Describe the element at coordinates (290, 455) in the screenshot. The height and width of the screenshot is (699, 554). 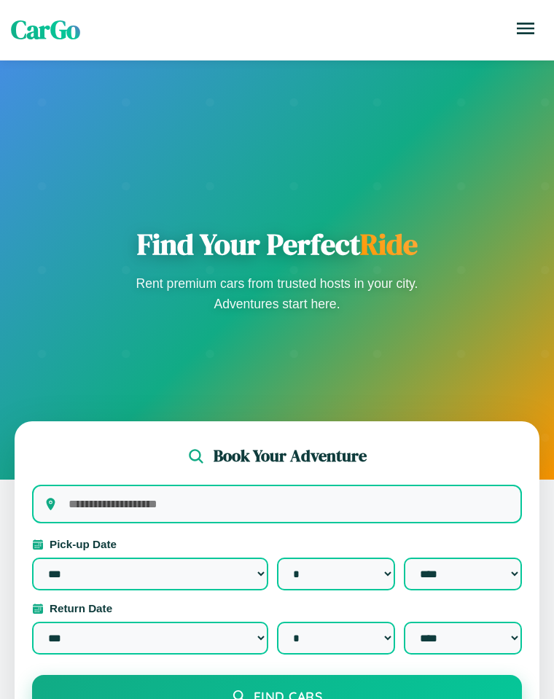
I see `h2: Book Your Adventure` at that location.